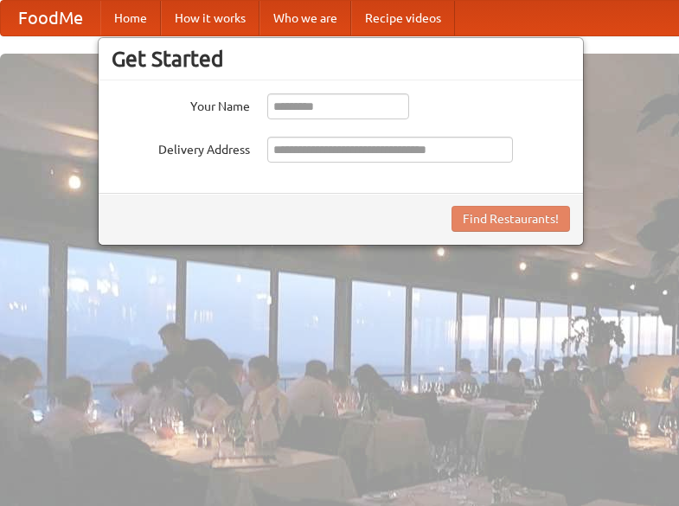 The width and height of the screenshot is (679, 506). Describe the element at coordinates (50, 18) in the screenshot. I see `a: FoodMe` at that location.